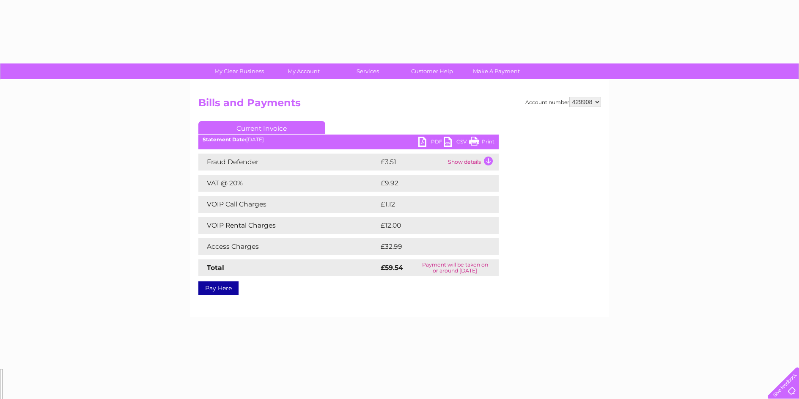  Describe the element at coordinates (427, 204) in the screenshot. I see `td: £1.12` at that location.